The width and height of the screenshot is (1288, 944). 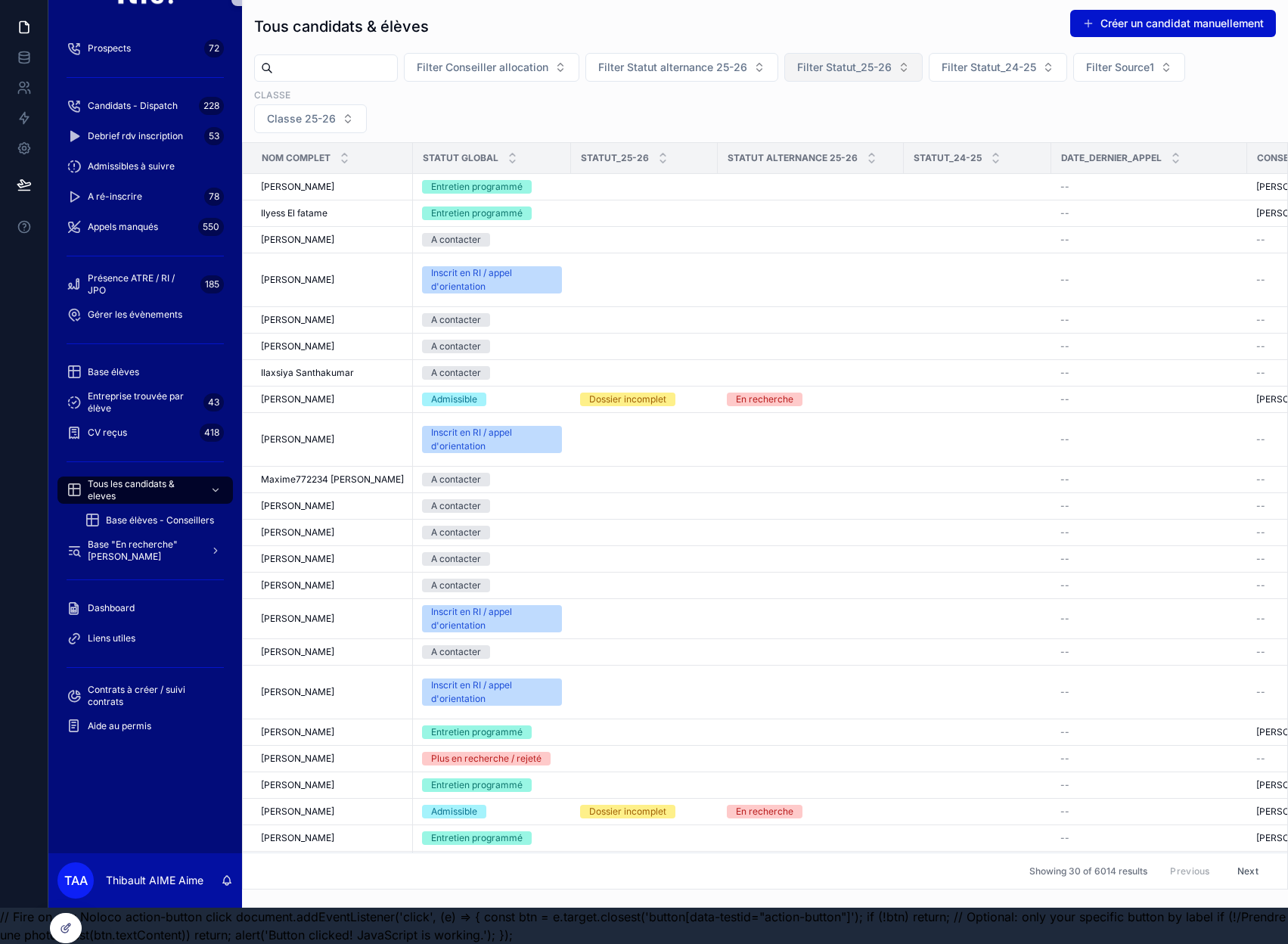 What do you see at coordinates (672, 67) in the screenshot?
I see `span: Filter Statut alternance 25-26` at bounding box center [672, 67].